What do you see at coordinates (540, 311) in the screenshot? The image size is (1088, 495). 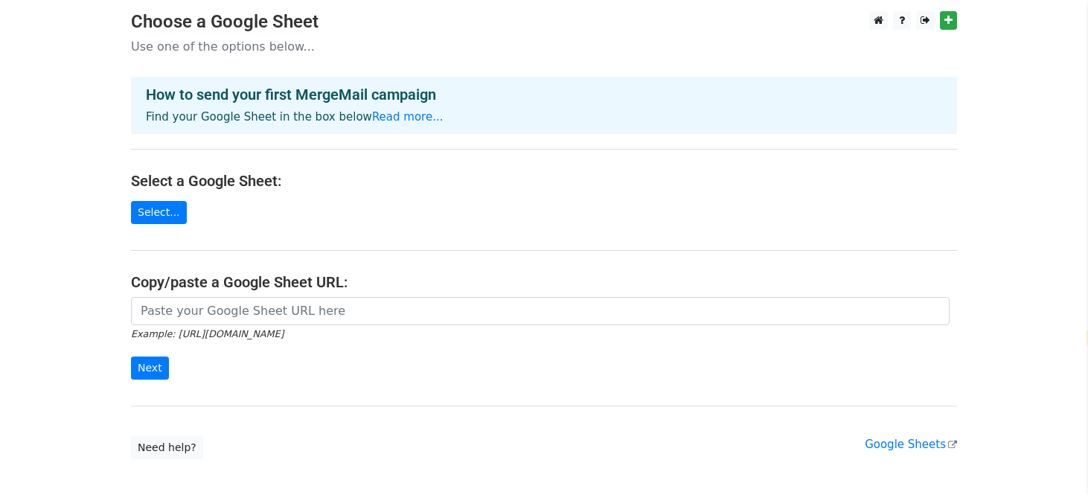 I see `input: Paste your Google Sheet URL here` at bounding box center [540, 311].